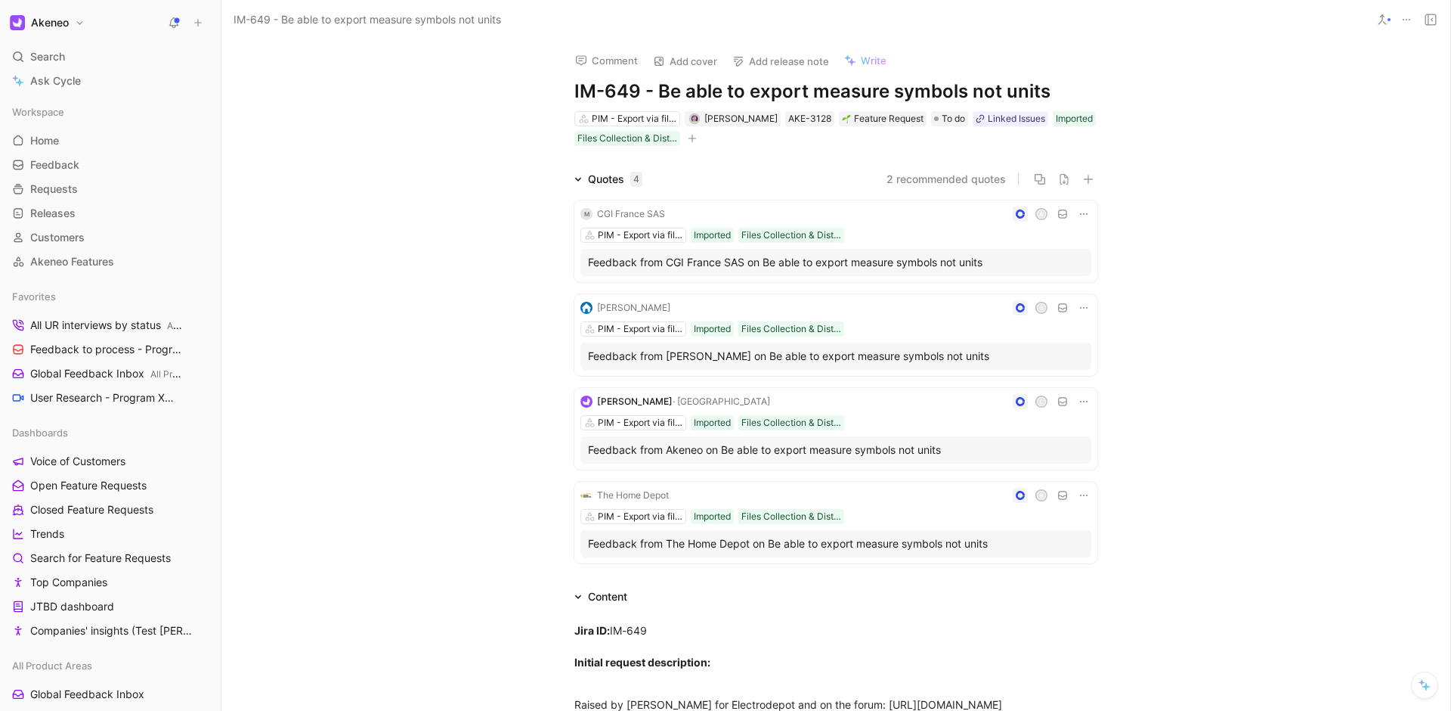 This screenshot has width=1451, height=711. What do you see at coordinates (637, 179) in the screenshot?
I see `div: 4` at bounding box center [637, 179].